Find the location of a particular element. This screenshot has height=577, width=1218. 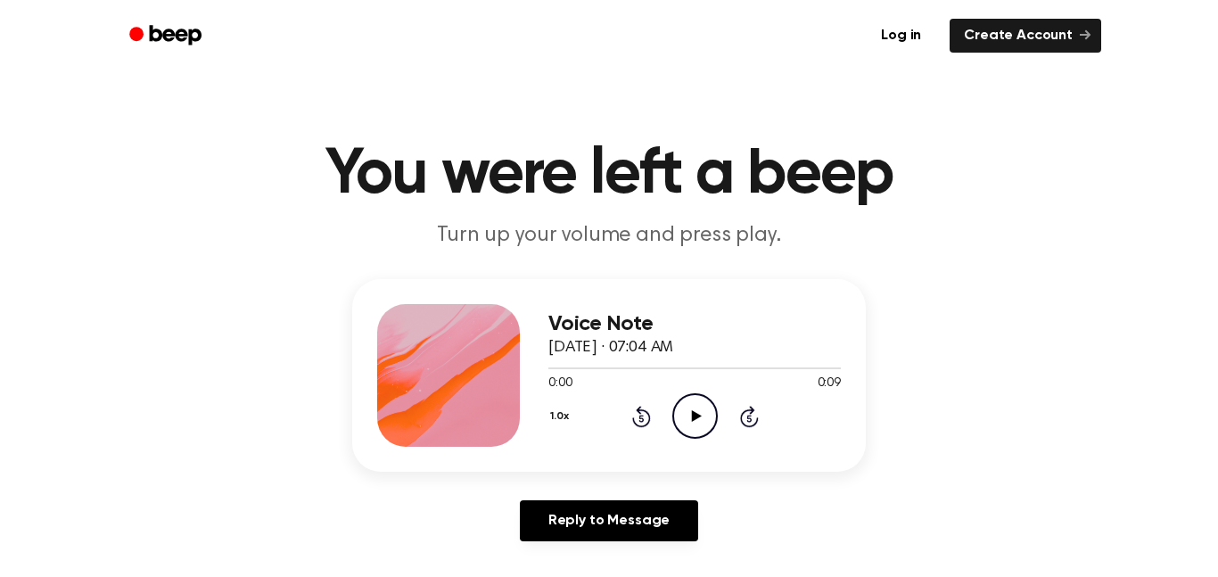

a: Log in is located at coordinates (900, 36).